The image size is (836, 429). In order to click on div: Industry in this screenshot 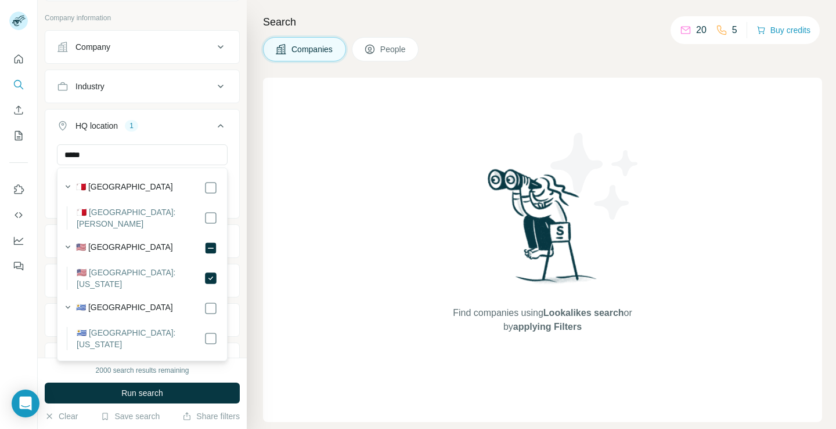, I will do `click(90, 86)`.